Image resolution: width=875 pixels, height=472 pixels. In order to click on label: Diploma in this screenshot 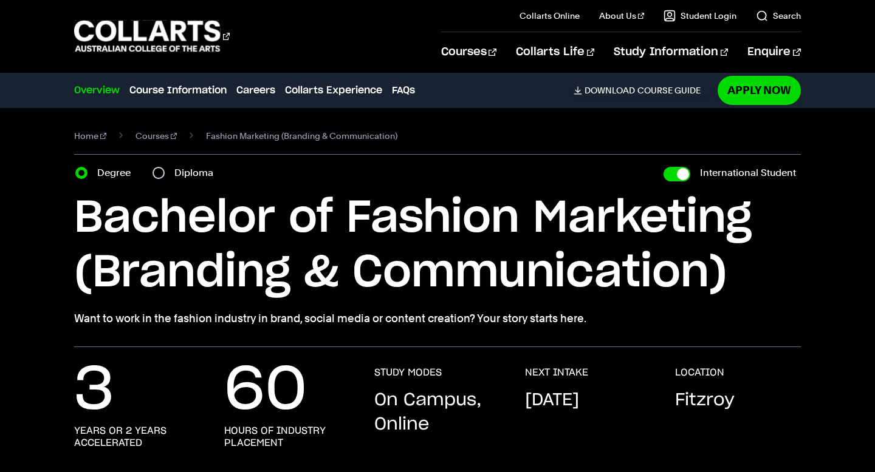, I will do `click(197, 173)`.